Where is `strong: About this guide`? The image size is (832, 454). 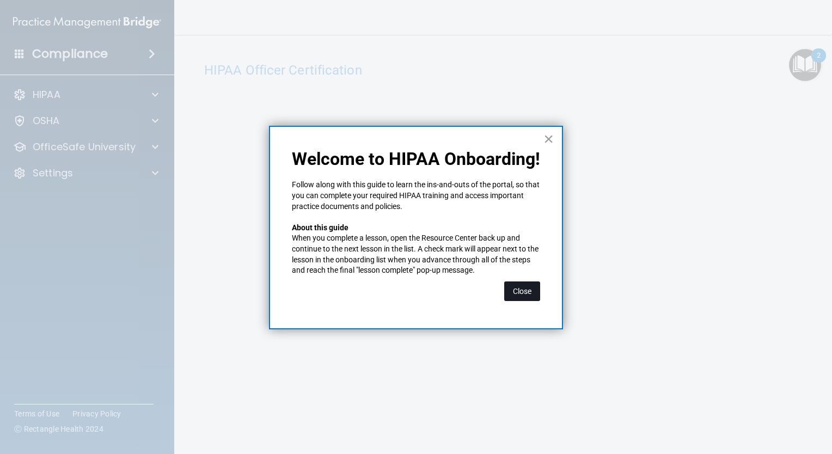 strong: About this guide is located at coordinates (320, 228).